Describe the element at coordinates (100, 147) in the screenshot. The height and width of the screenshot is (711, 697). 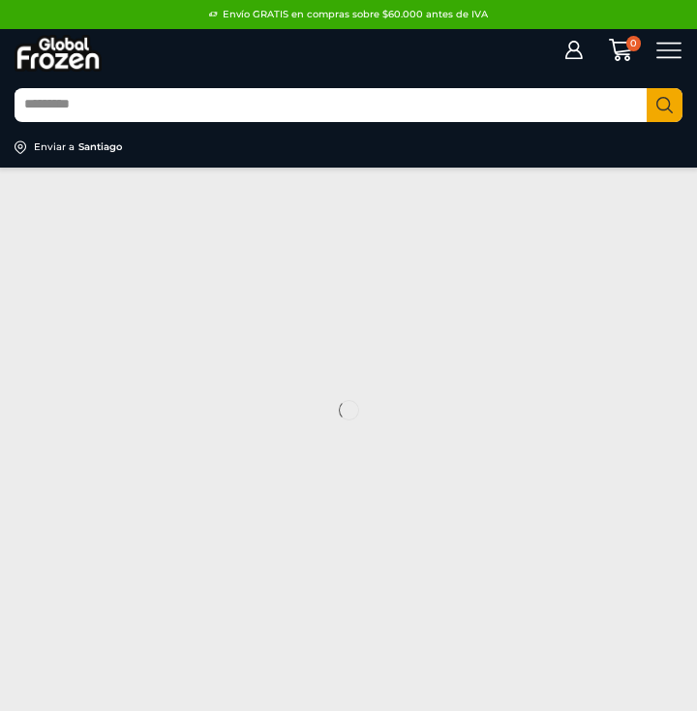
I see `div: Santiago` at that location.